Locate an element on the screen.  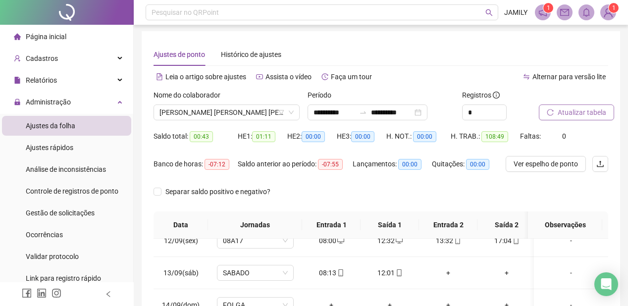
span: Leia o artigo sobre ajustes is located at coordinates (206, 77).